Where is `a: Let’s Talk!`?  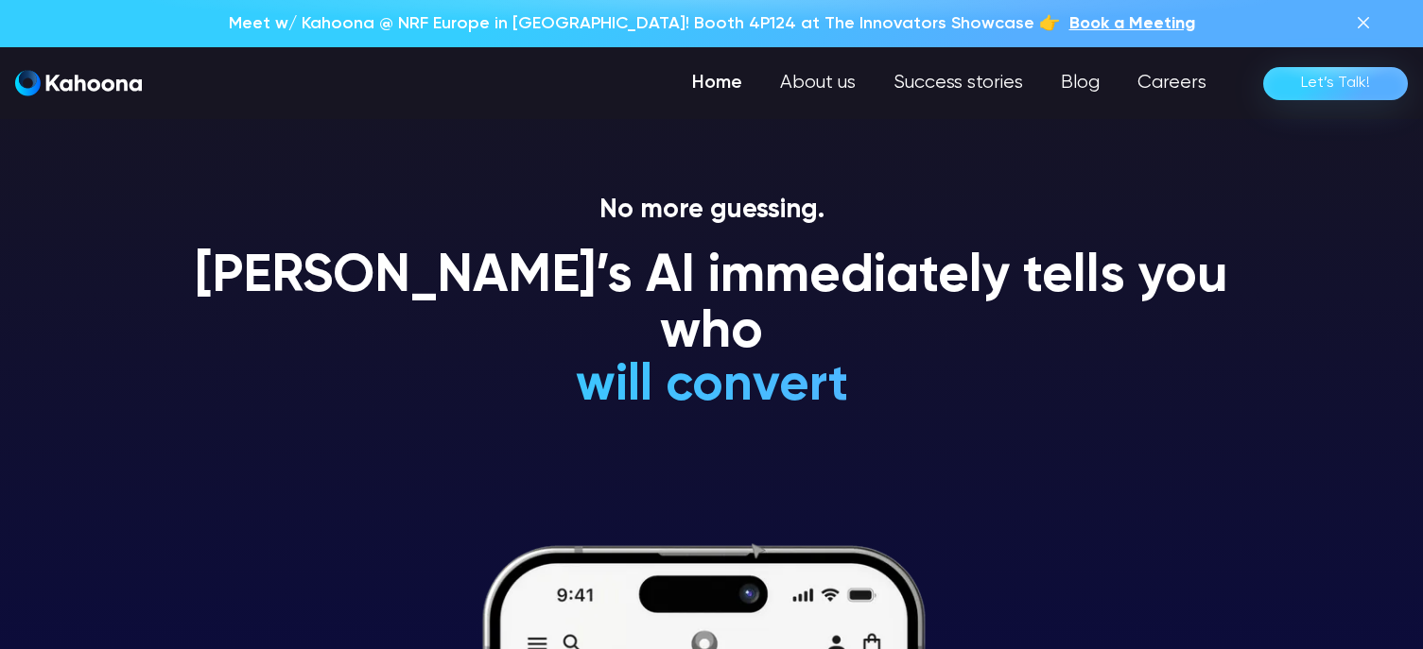
a: Let’s Talk! is located at coordinates (1335, 83).